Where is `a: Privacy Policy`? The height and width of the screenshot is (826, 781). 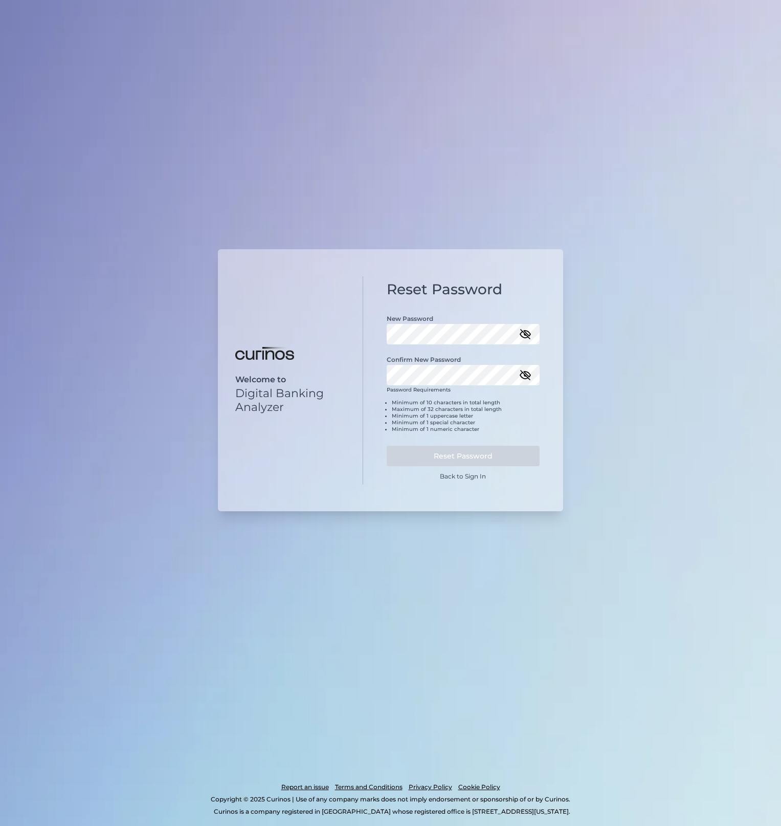 a: Privacy Policy is located at coordinates (430, 787).